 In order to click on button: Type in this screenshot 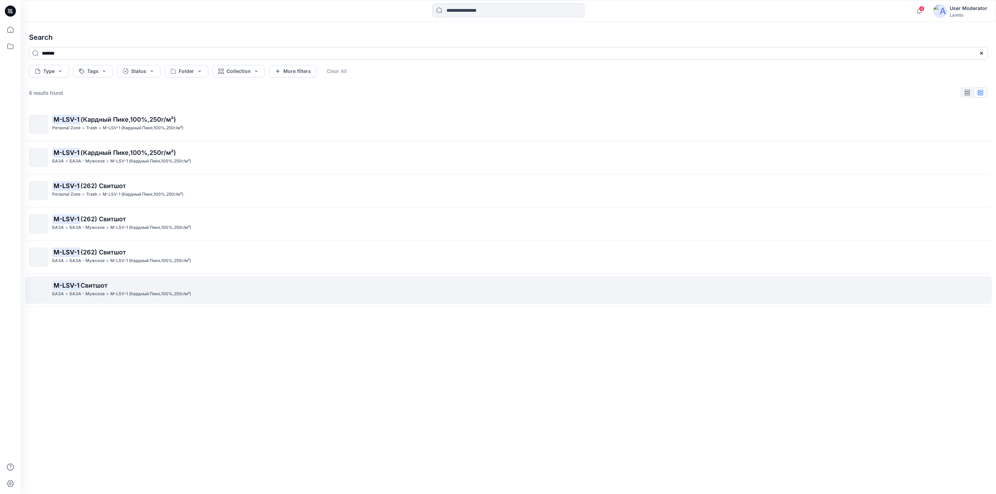, I will do `click(49, 71)`.